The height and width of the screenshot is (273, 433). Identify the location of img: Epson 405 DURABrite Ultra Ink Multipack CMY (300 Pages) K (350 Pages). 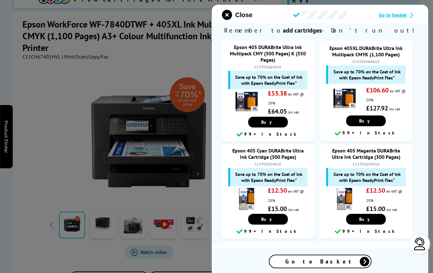
(246, 102).